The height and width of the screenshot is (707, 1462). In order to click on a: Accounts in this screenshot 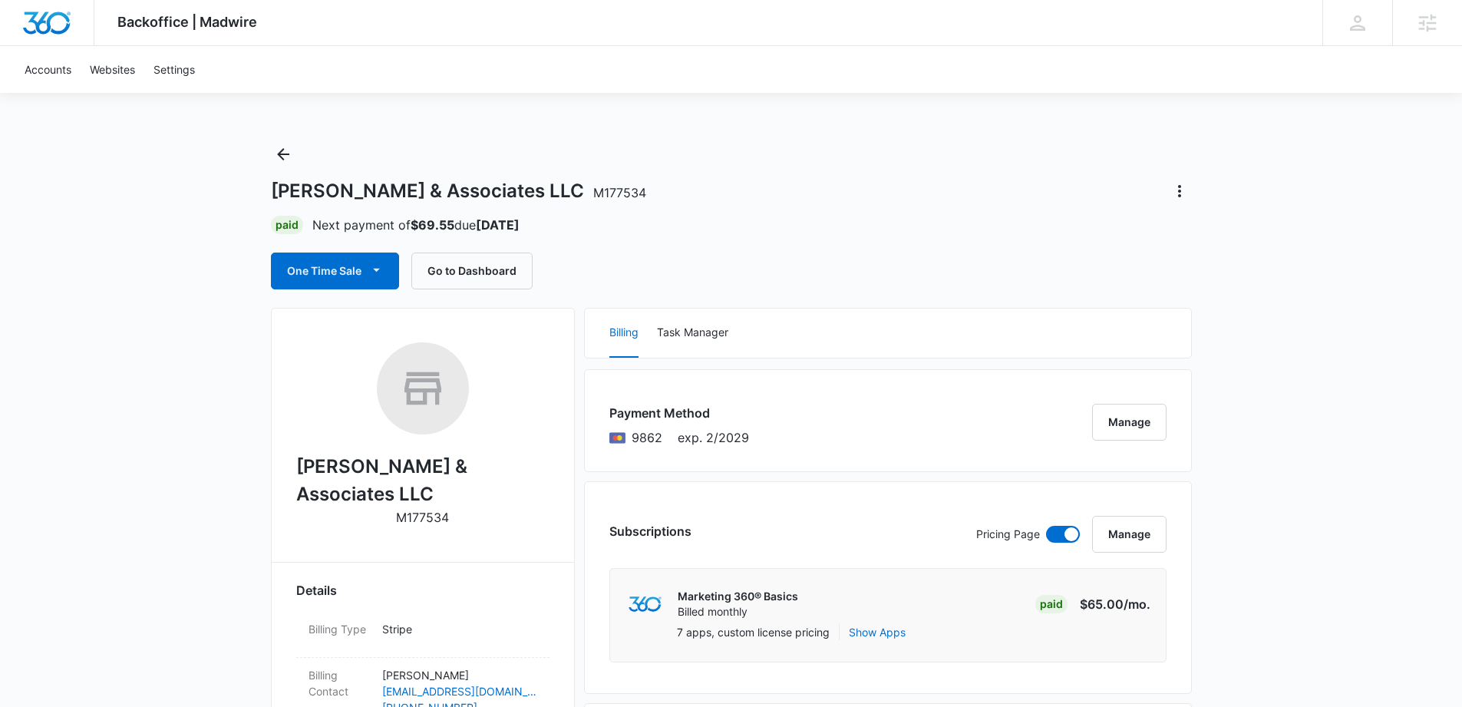, I will do `click(48, 69)`.